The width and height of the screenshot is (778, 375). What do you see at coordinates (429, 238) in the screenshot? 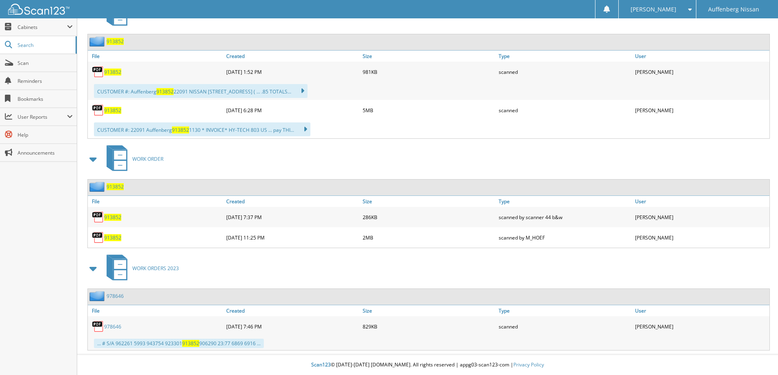
I see `div: 2MB` at bounding box center [429, 238].